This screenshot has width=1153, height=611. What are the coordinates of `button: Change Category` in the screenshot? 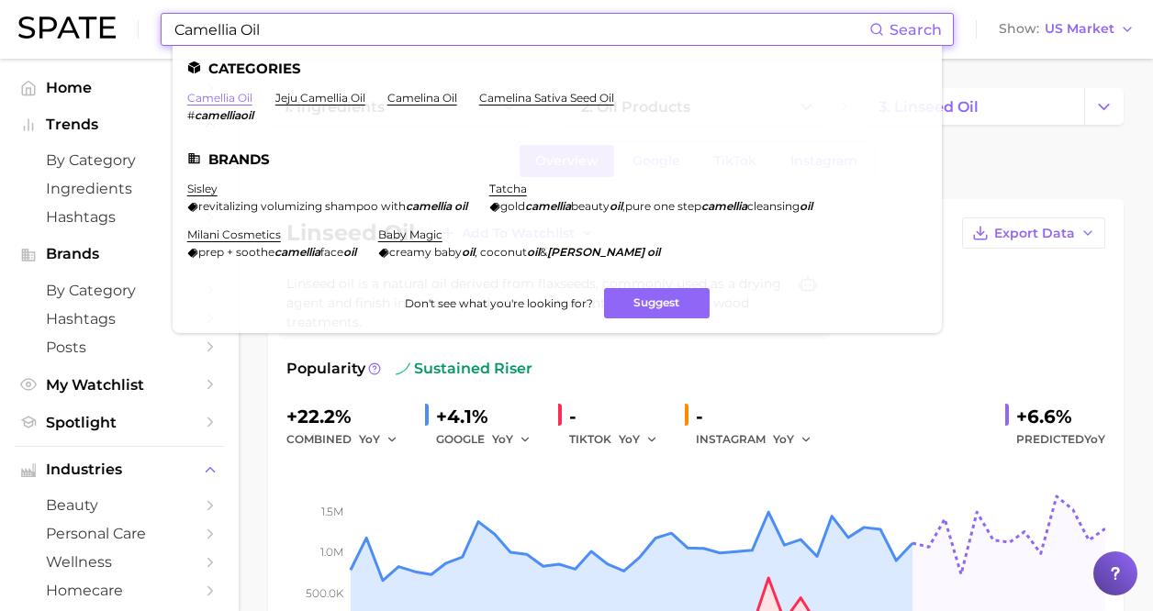 It's located at (1103, 106).